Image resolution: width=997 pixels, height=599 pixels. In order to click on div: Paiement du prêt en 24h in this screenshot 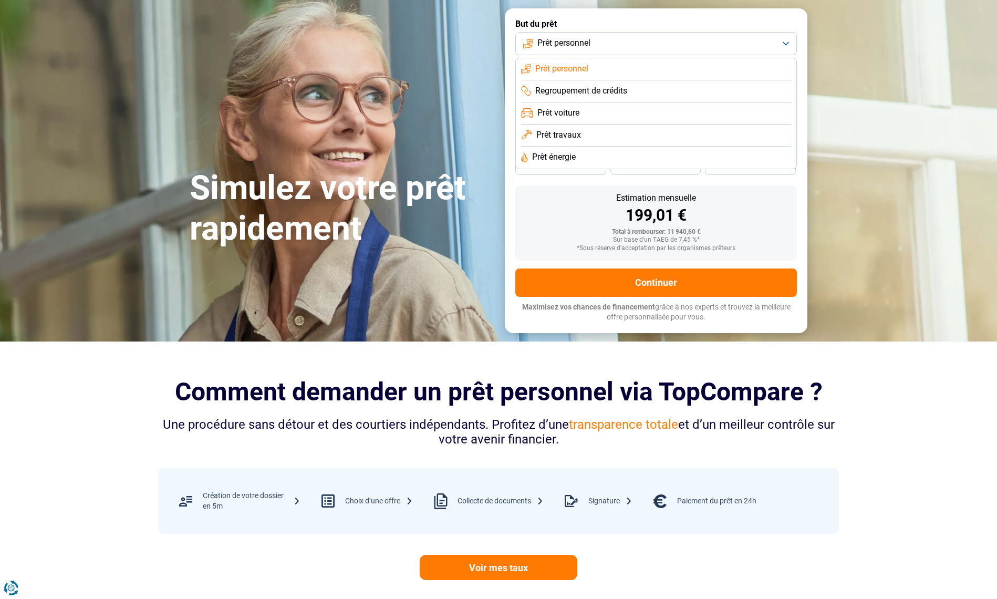, I will do `click(717, 501)`.